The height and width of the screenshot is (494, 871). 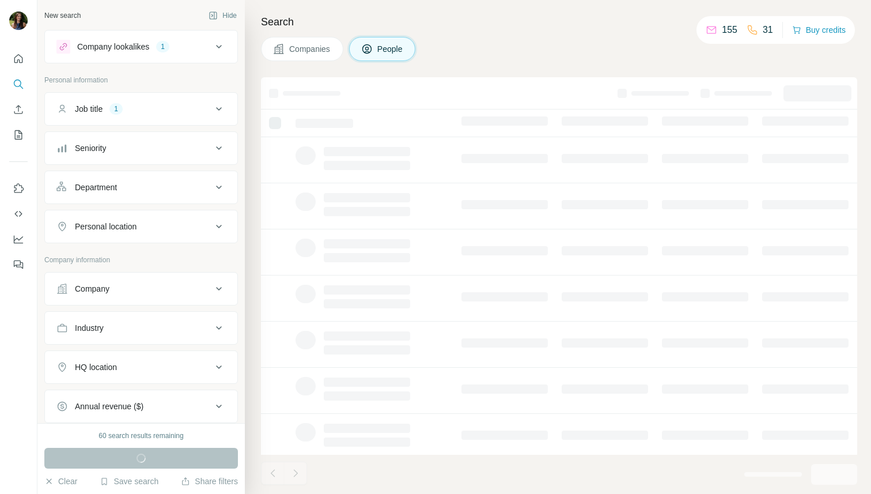 What do you see at coordinates (141, 227) in the screenshot?
I see `button: Personal location` at bounding box center [141, 227].